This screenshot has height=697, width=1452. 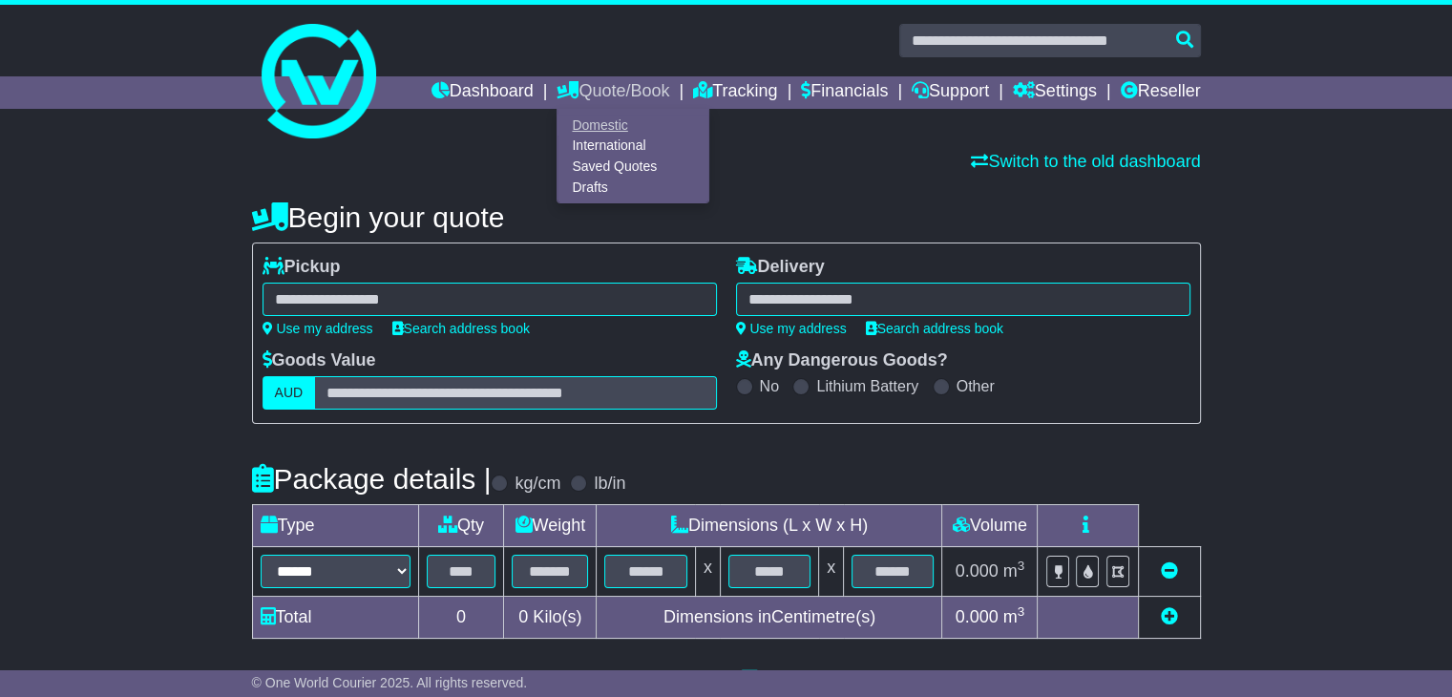 What do you see at coordinates (613, 93) in the screenshot?
I see `a: Quote/Book` at bounding box center [613, 93].